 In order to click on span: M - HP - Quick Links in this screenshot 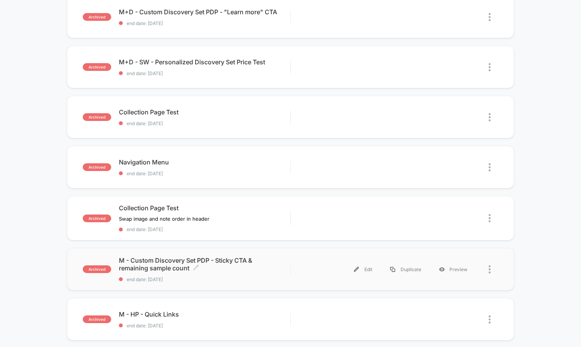, I will do `click(205, 314)`.